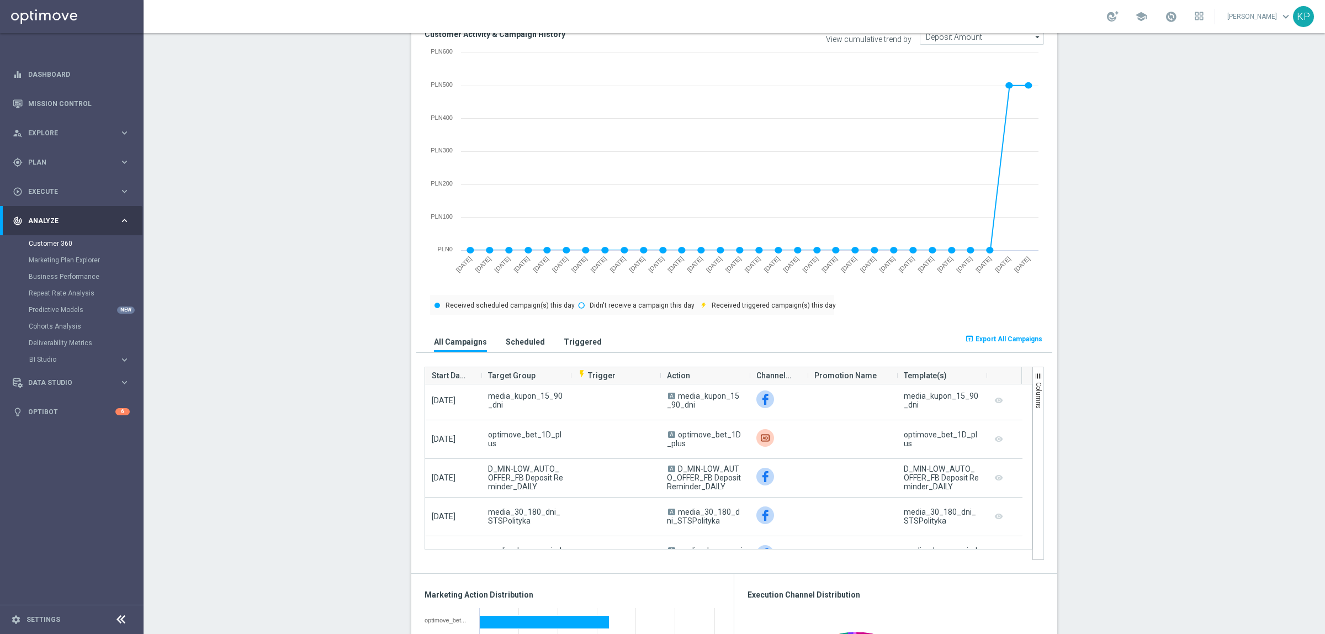 The height and width of the screenshot is (634, 1325). What do you see at coordinates (1004, 339) in the screenshot?
I see `button: open_in_browser Export All Campaigns` at bounding box center [1004, 339].